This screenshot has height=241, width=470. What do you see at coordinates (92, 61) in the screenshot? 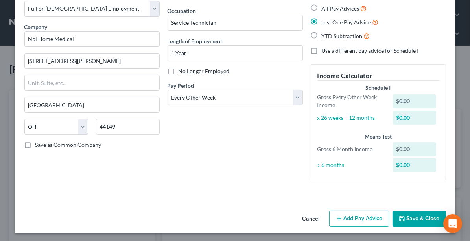
I see `input: Enter address...` at bounding box center [92, 61].